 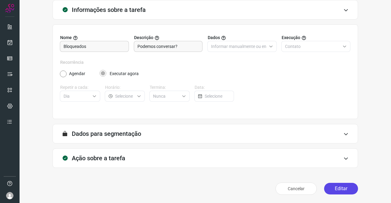 I want to click on h3: Dados para segmentação, so click(x=106, y=134).